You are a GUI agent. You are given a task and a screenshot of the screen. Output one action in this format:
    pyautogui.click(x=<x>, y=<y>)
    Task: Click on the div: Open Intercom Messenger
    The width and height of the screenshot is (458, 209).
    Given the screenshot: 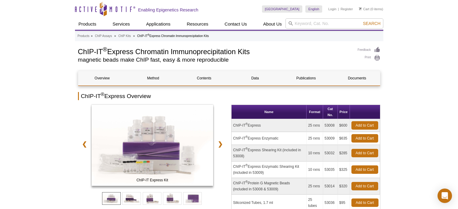 What is the action you would take?
    pyautogui.click(x=445, y=196)
    